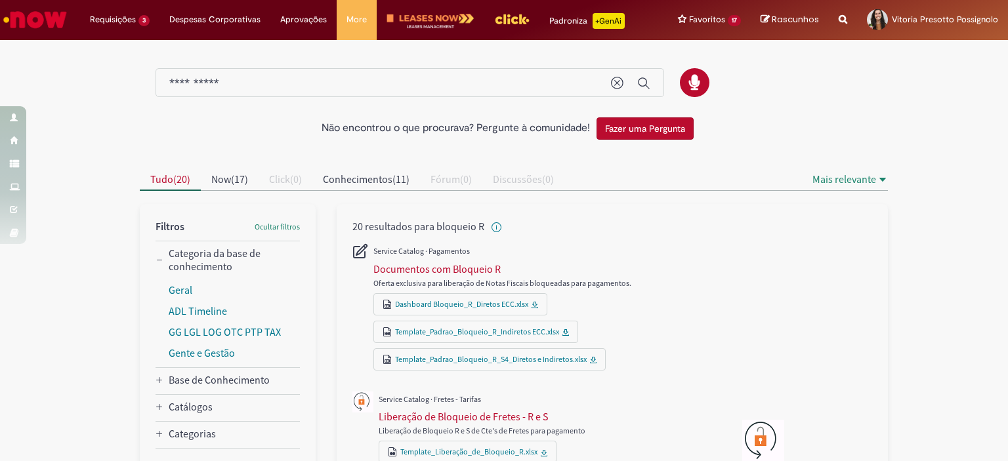 Image resolution: width=1008 pixels, height=461 pixels. I want to click on span: Rascunhos, so click(795, 19).